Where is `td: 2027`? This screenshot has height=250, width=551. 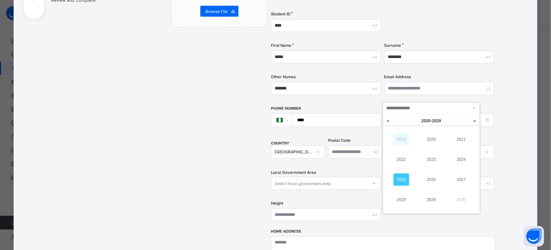
td: 2027 is located at coordinates (462, 179).